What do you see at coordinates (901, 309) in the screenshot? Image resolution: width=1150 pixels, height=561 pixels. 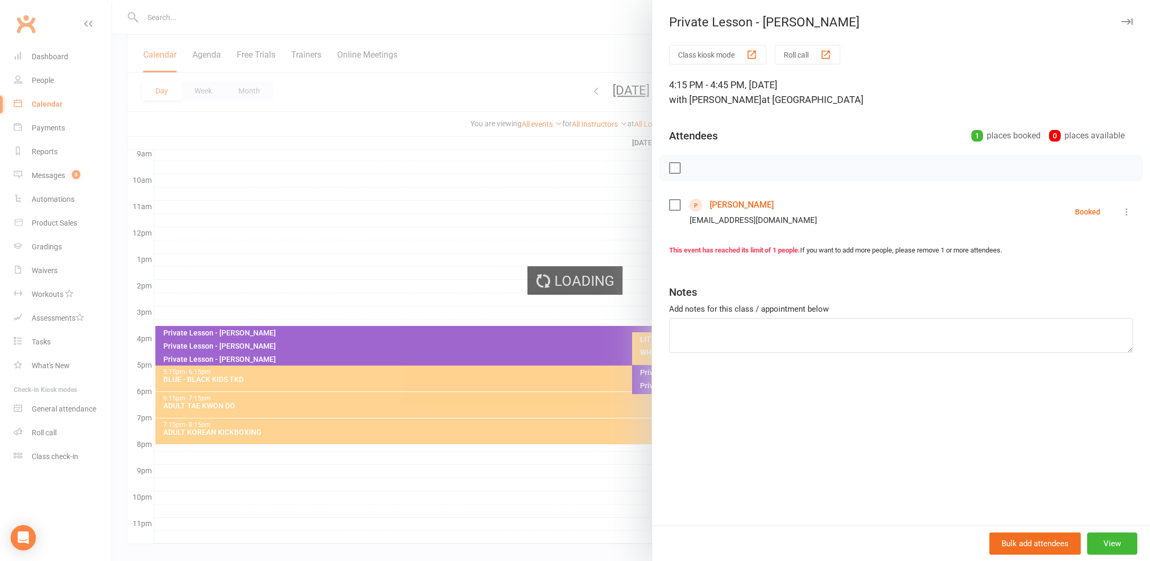 I see `div: Add notes for this class / appointment below` at bounding box center [901, 309].